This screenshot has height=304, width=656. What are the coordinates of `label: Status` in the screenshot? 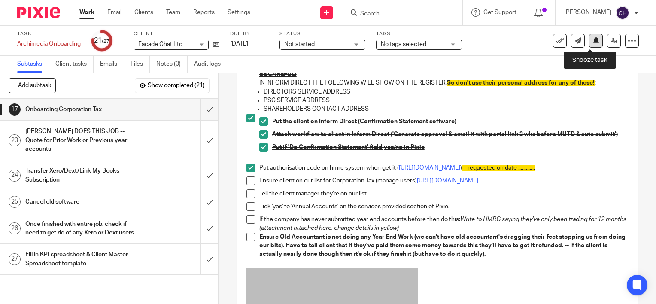 It's located at (322, 34).